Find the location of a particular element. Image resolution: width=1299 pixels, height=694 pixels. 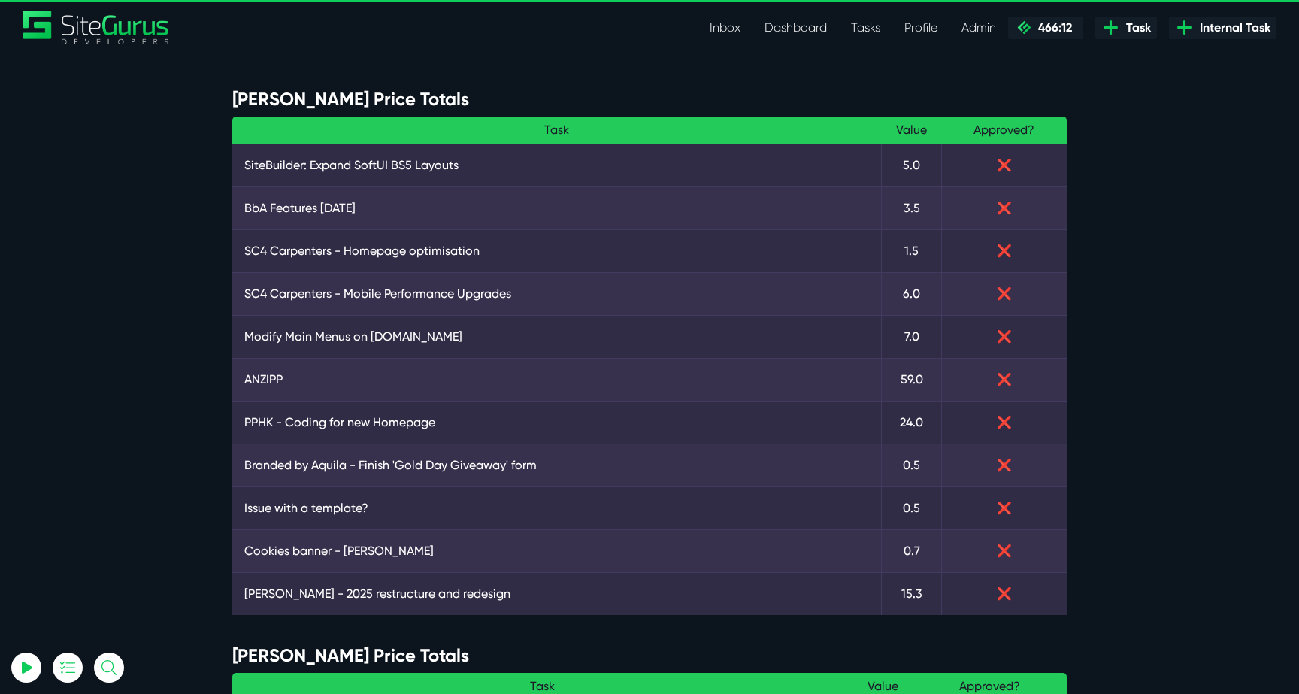

td: 24.0 is located at coordinates (912, 422).